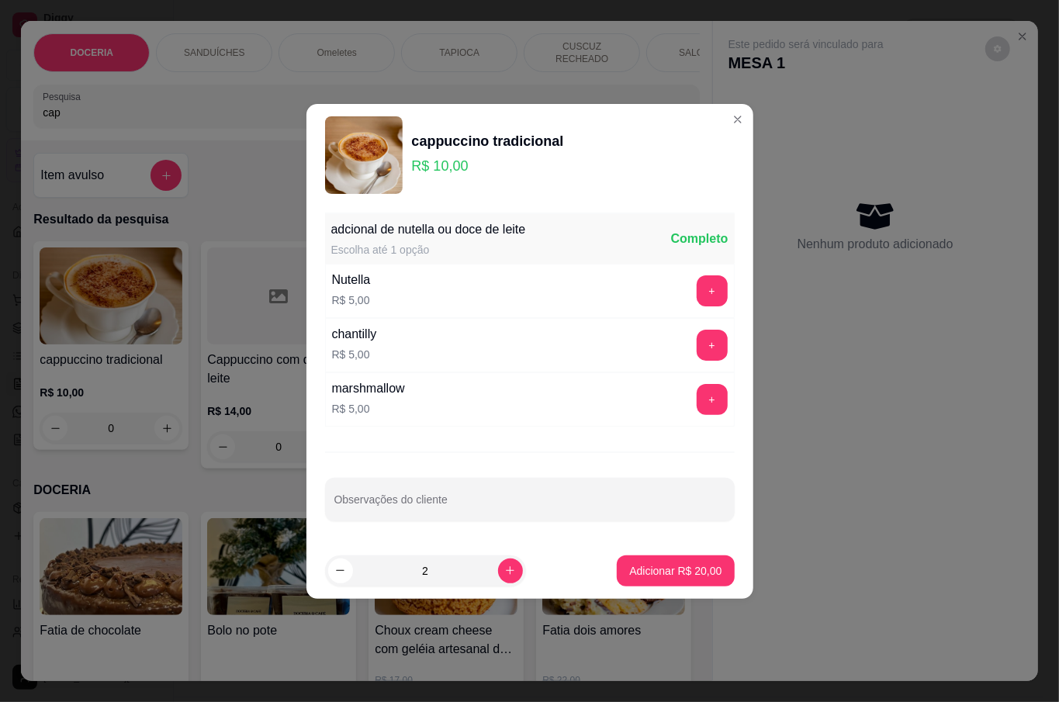  Describe the element at coordinates (738, 120) in the screenshot. I see `button: Close` at that location.